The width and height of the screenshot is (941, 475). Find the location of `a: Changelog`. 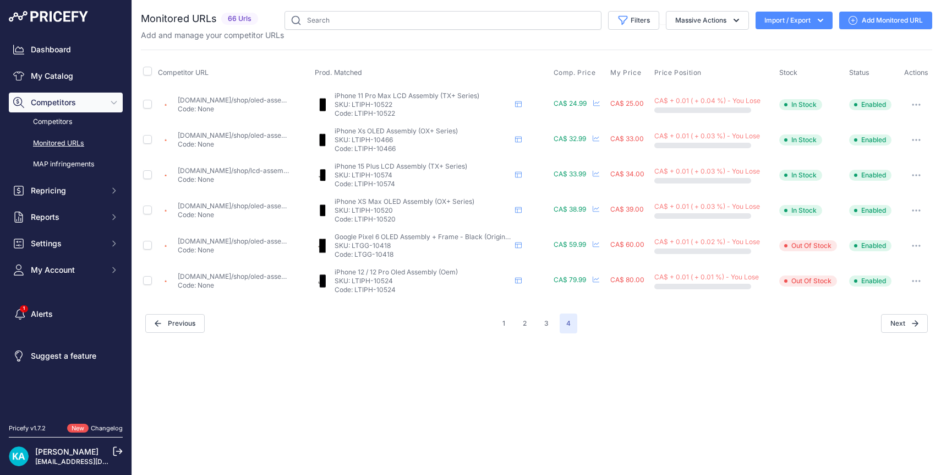

a: Changelog is located at coordinates (107, 428).